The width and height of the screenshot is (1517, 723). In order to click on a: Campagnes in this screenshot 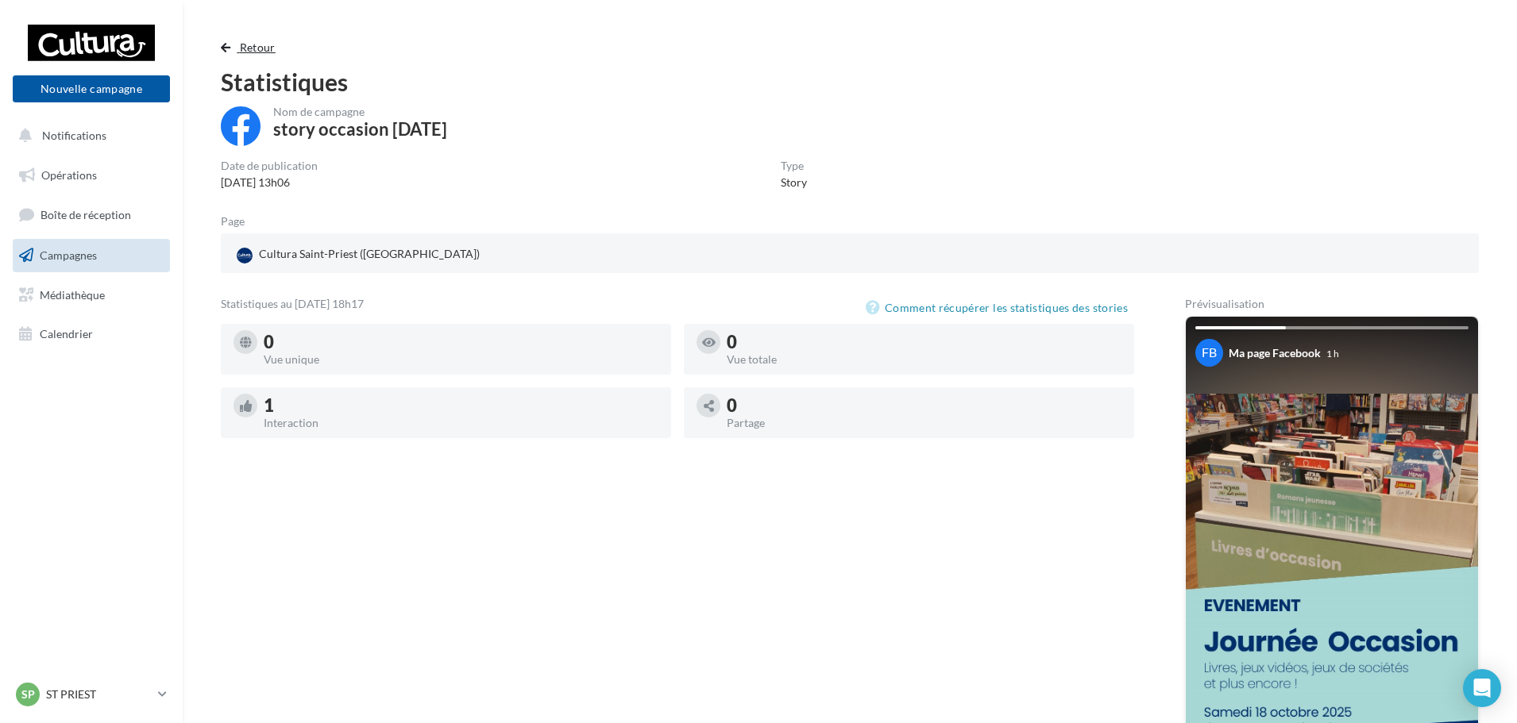, I will do `click(91, 256)`.